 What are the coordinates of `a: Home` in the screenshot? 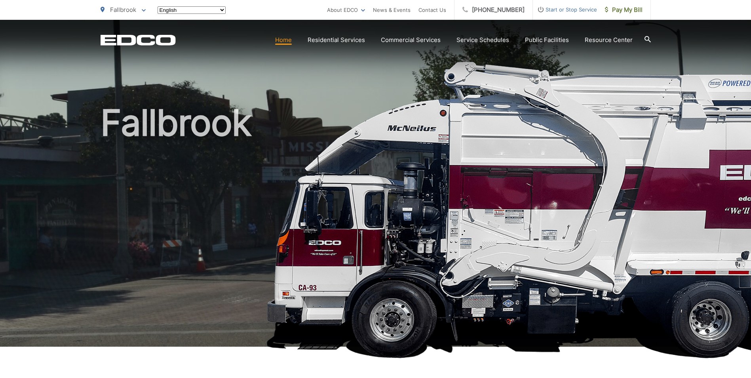 It's located at (284, 40).